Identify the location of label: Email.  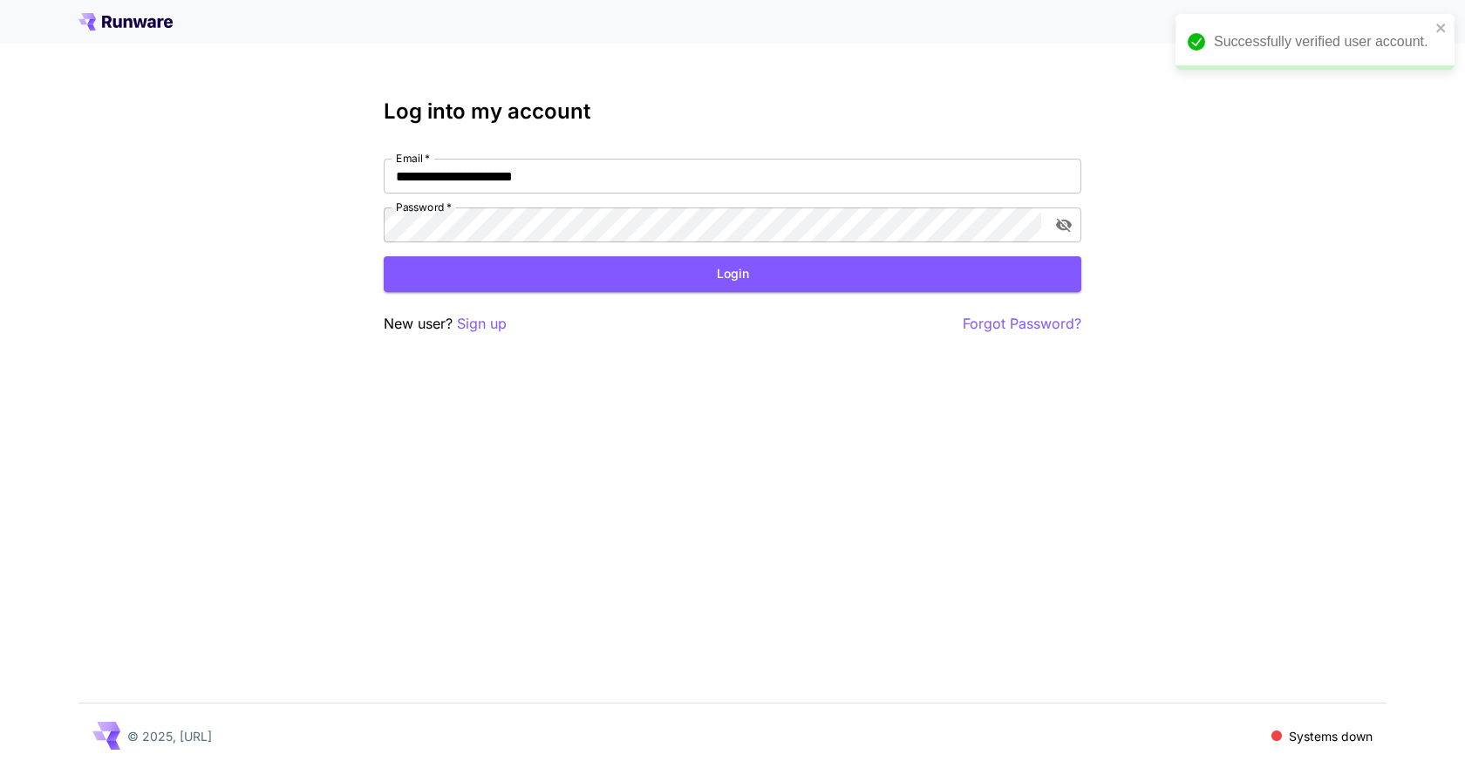
(412, 158).